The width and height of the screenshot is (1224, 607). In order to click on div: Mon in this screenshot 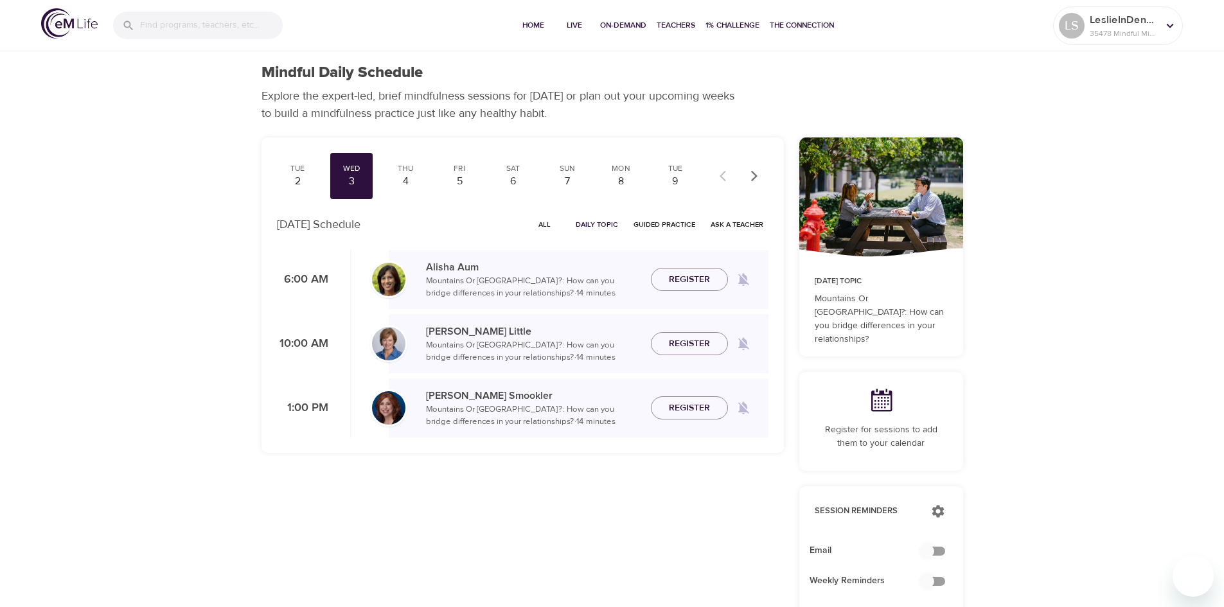, I will do `click(622, 168)`.